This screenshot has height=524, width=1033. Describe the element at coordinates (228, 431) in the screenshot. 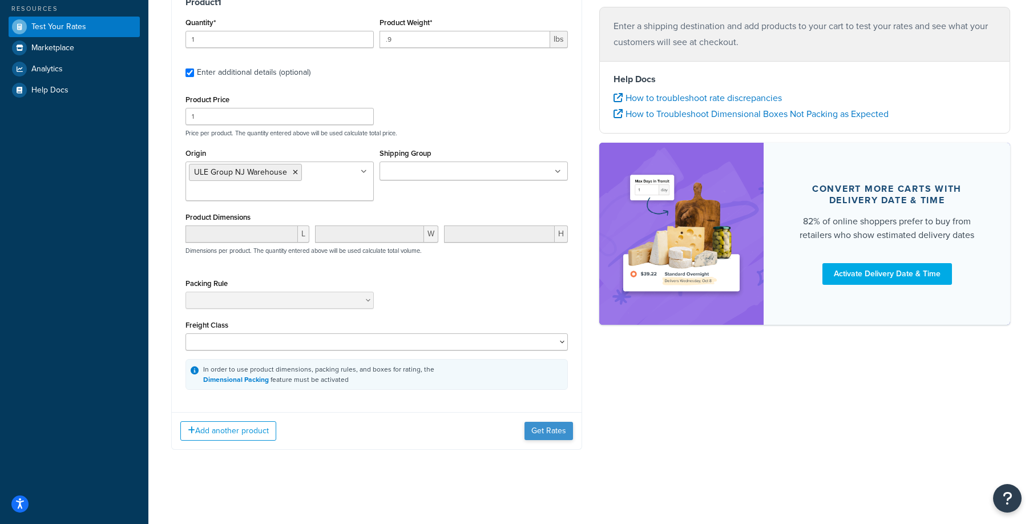

I see `button: Add another product` at that location.